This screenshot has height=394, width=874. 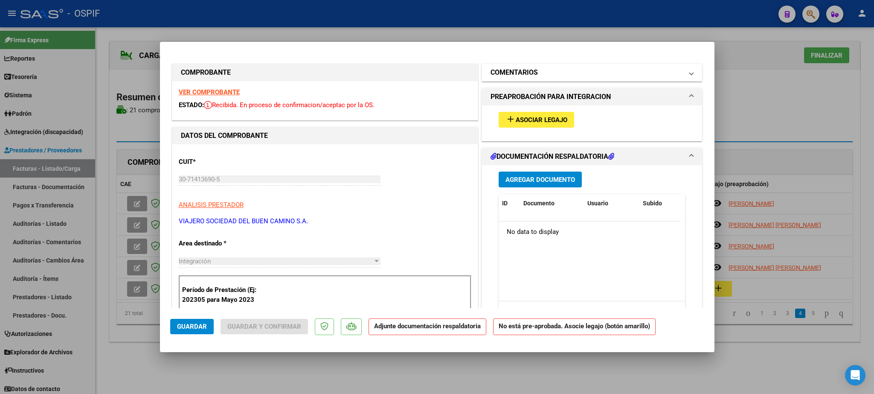 I want to click on button: Guardar y Confirmar, so click(x=264, y=326).